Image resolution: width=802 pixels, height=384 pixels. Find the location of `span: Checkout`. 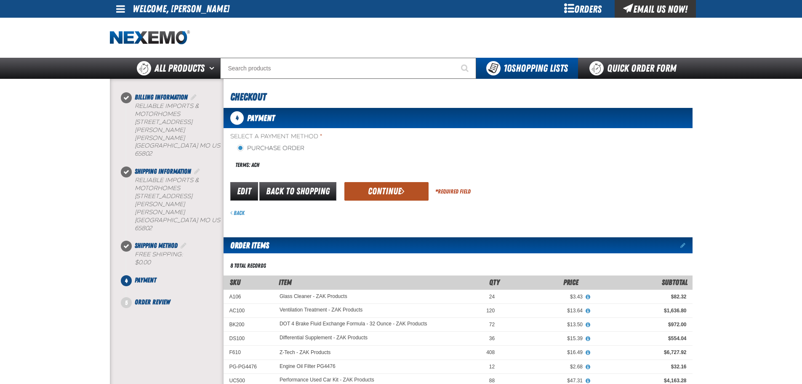

span: Checkout is located at coordinates (248, 97).